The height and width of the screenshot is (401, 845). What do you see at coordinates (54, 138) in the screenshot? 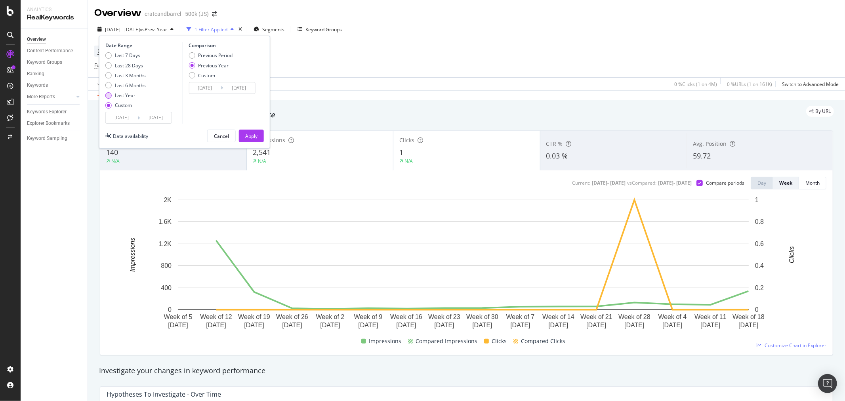
I see `a: Keyword Sampling` at bounding box center [54, 138].